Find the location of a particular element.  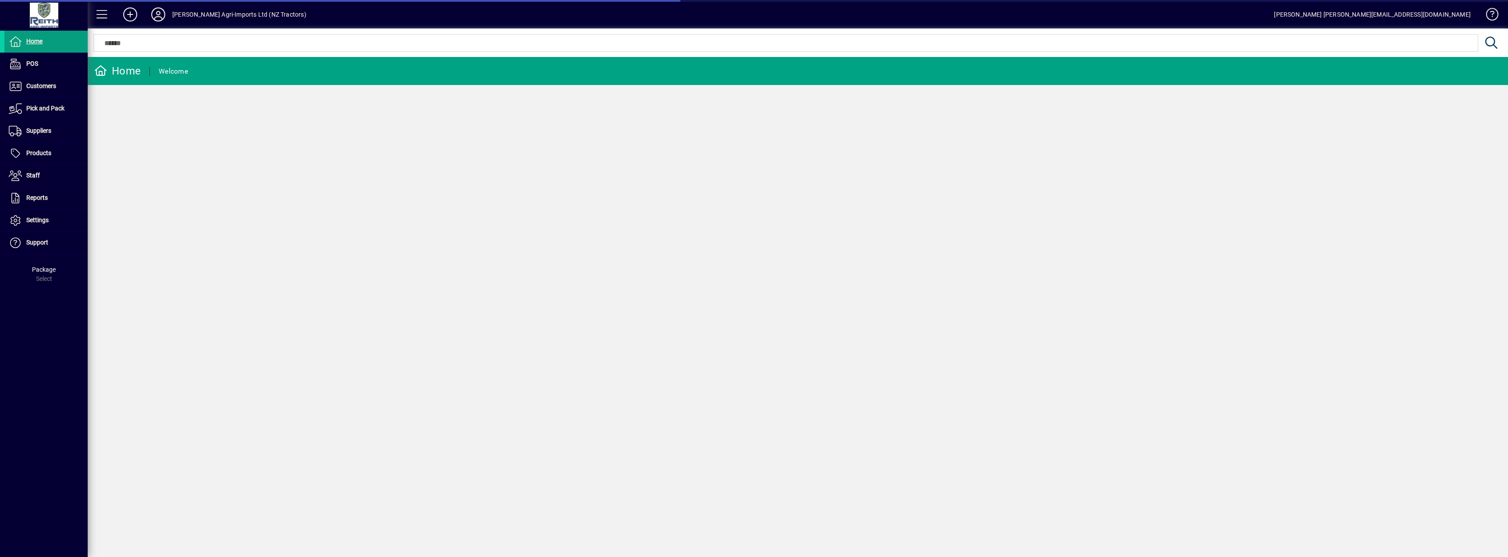

a: POS is located at coordinates (46, 64).